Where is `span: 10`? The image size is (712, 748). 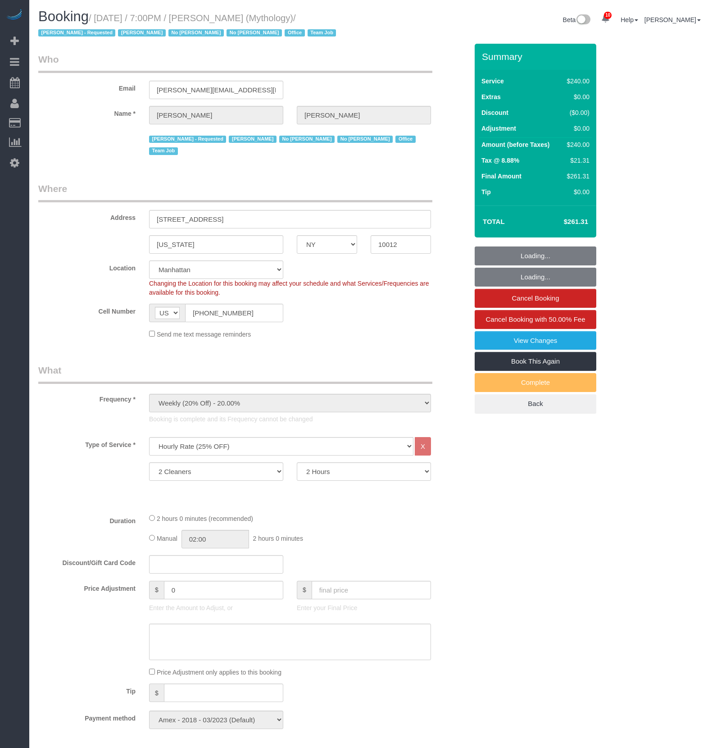 span: 10 is located at coordinates (608, 15).